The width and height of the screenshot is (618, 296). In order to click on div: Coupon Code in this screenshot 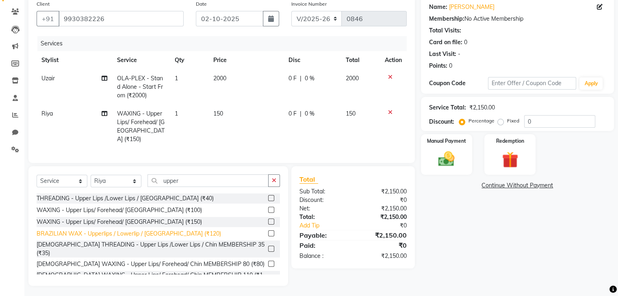, I will do `click(458, 83)`.